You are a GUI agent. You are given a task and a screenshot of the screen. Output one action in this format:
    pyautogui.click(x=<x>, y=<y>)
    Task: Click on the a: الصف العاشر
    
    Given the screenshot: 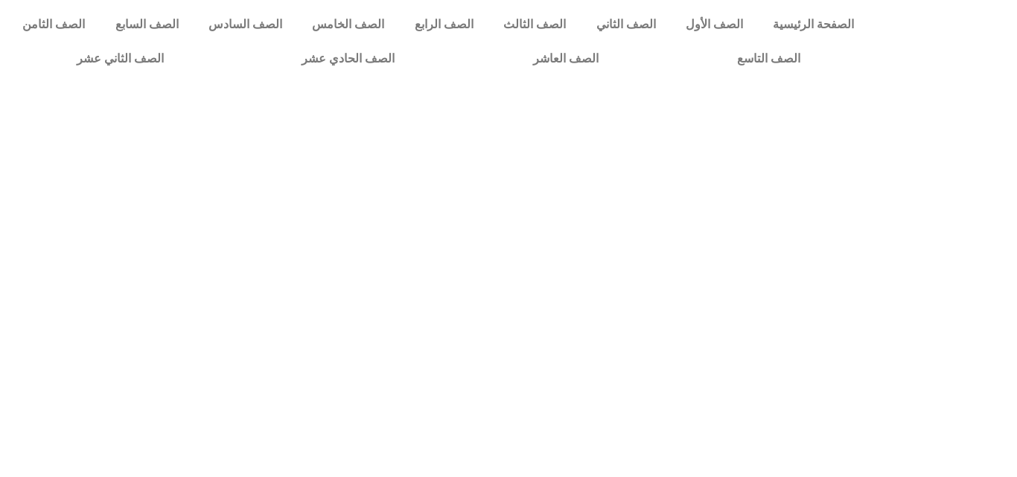 What is the action you would take?
    pyautogui.click(x=566, y=59)
    